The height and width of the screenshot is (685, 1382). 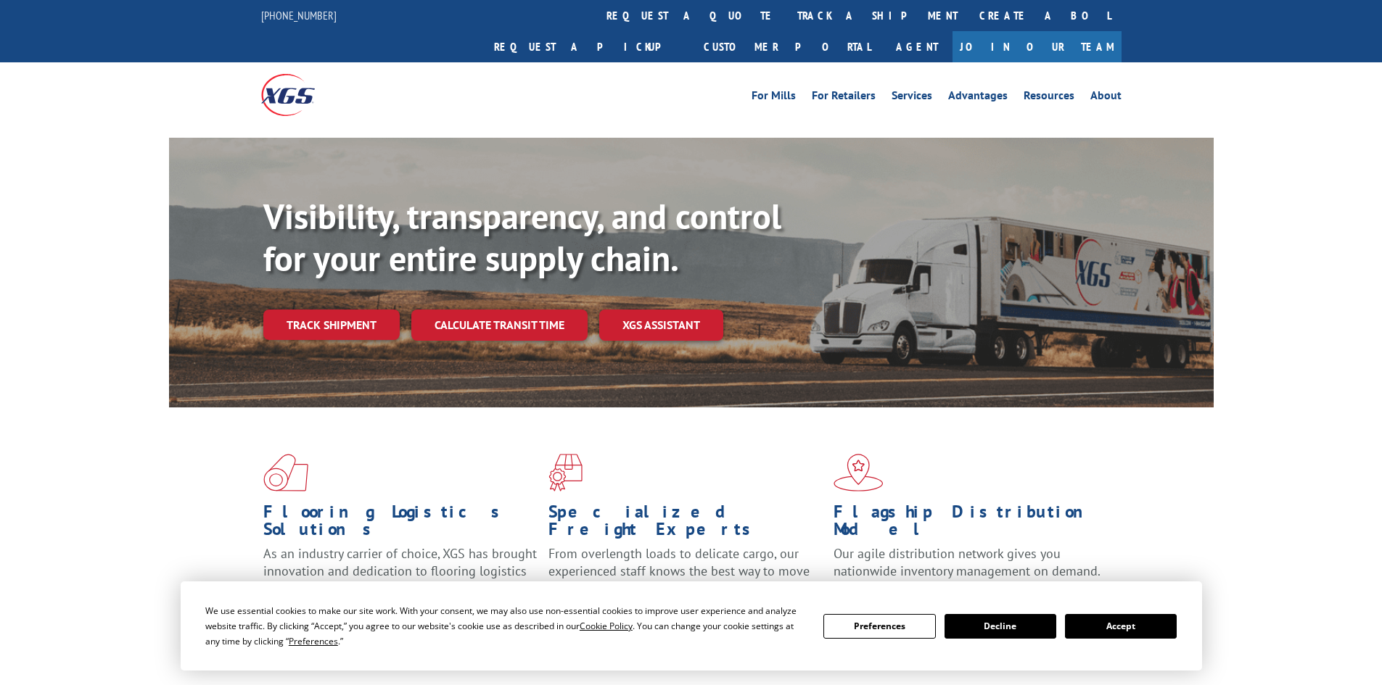 What do you see at coordinates (773, 98) in the screenshot?
I see `a: For Mills` at bounding box center [773, 98].